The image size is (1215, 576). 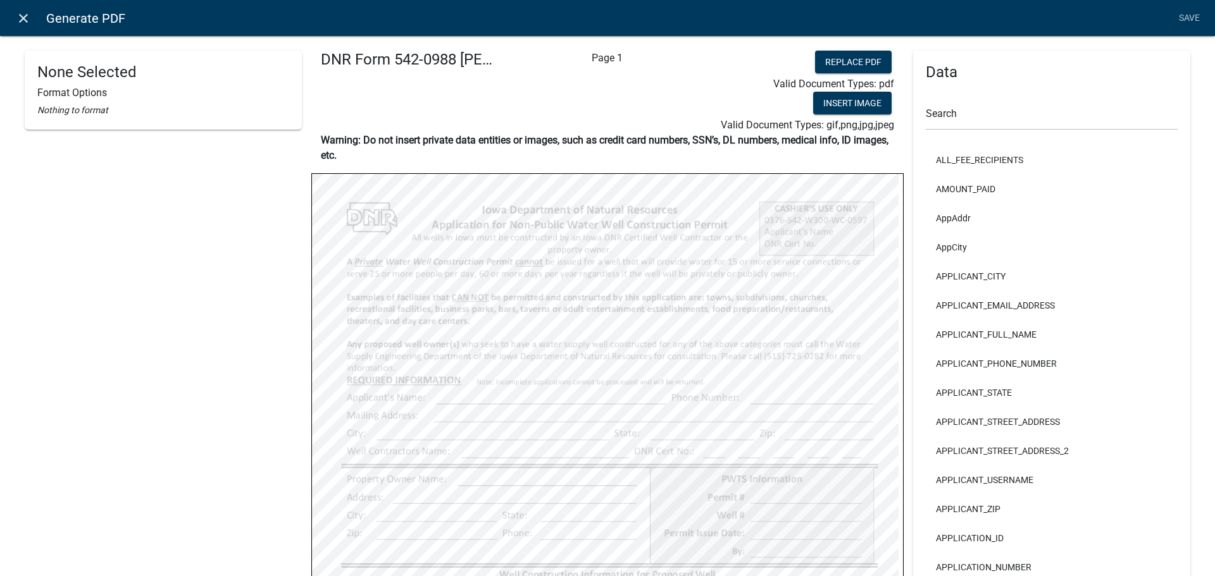 I want to click on a: Save, so click(x=1189, y=18).